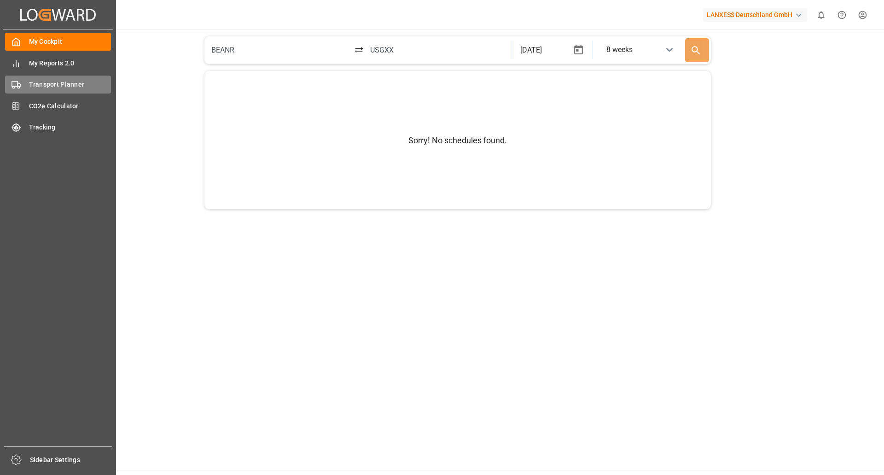 This screenshot has height=475, width=884. I want to click on span: Sidebar Settings, so click(71, 459).